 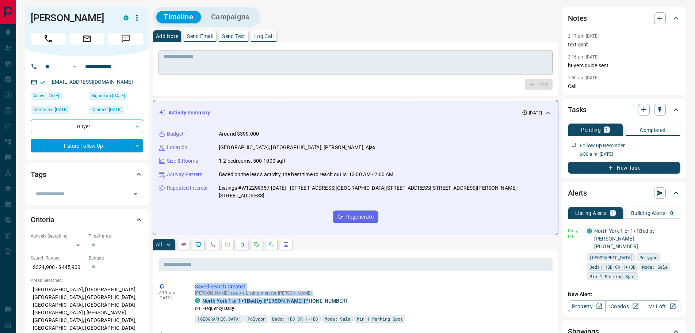 I want to click on p: Pending, so click(x=591, y=130).